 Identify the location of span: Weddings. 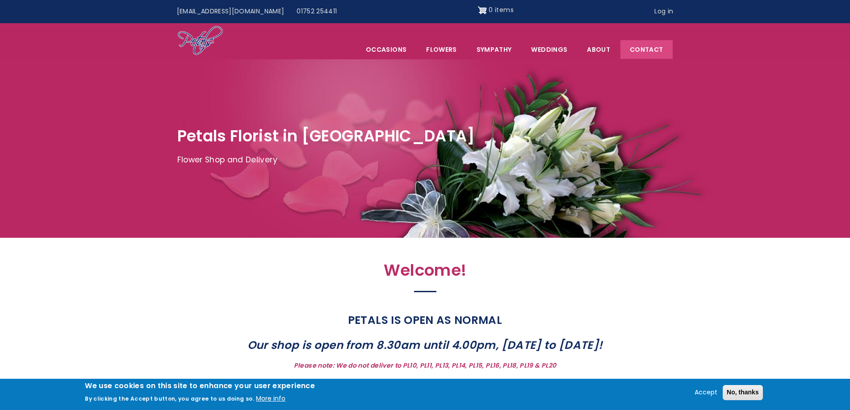
(549, 50).